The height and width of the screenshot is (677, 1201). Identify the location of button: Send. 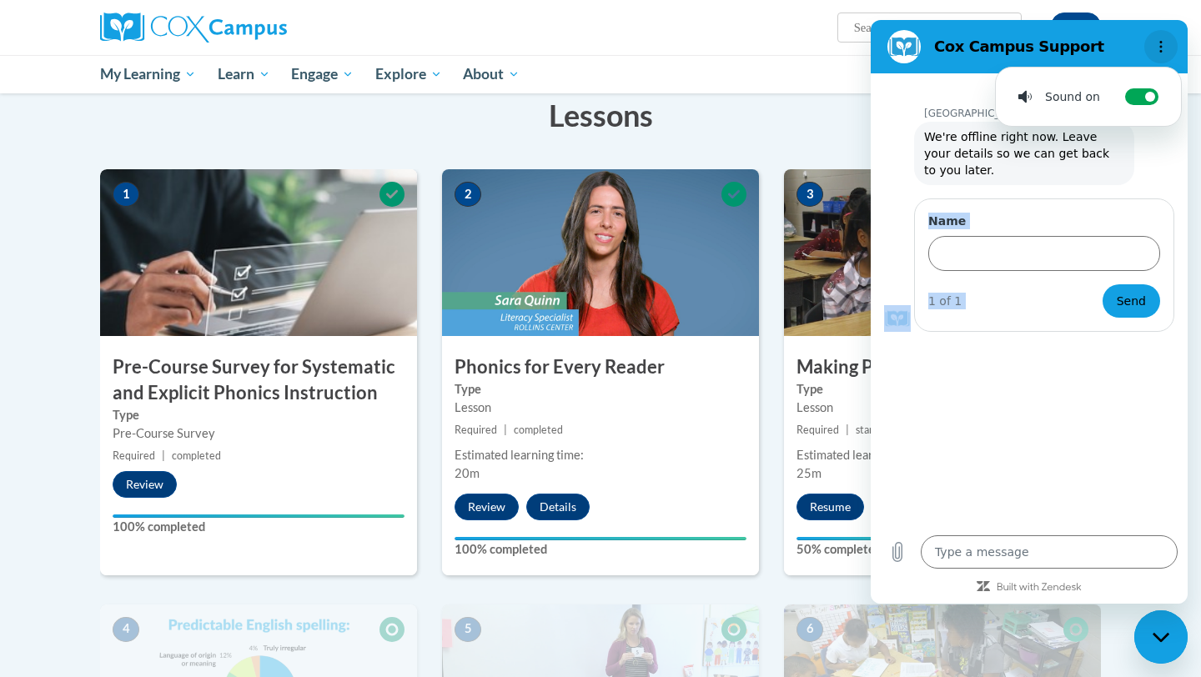
(260, 281).